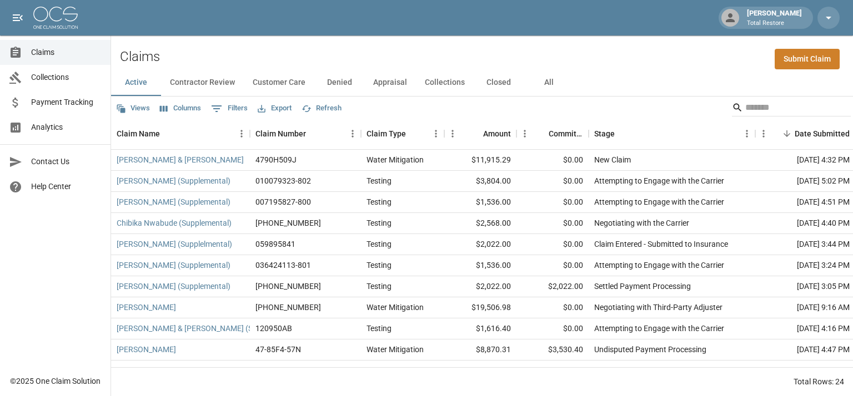 This screenshot has height=396, width=853. What do you see at coordinates (480, 160) in the screenshot?
I see `div: $11,915.29` at bounding box center [480, 160].